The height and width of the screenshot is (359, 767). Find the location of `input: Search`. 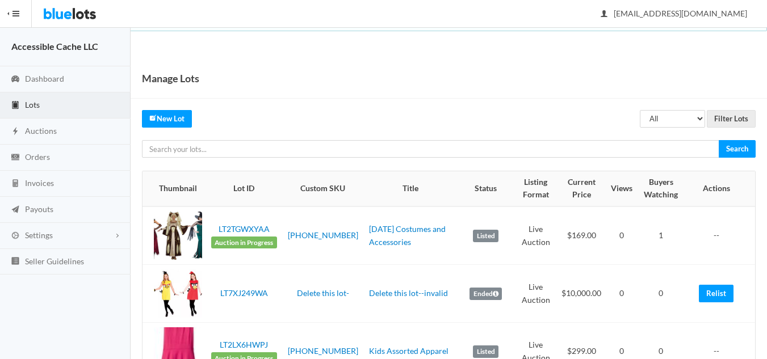

input: Search is located at coordinates (737, 149).